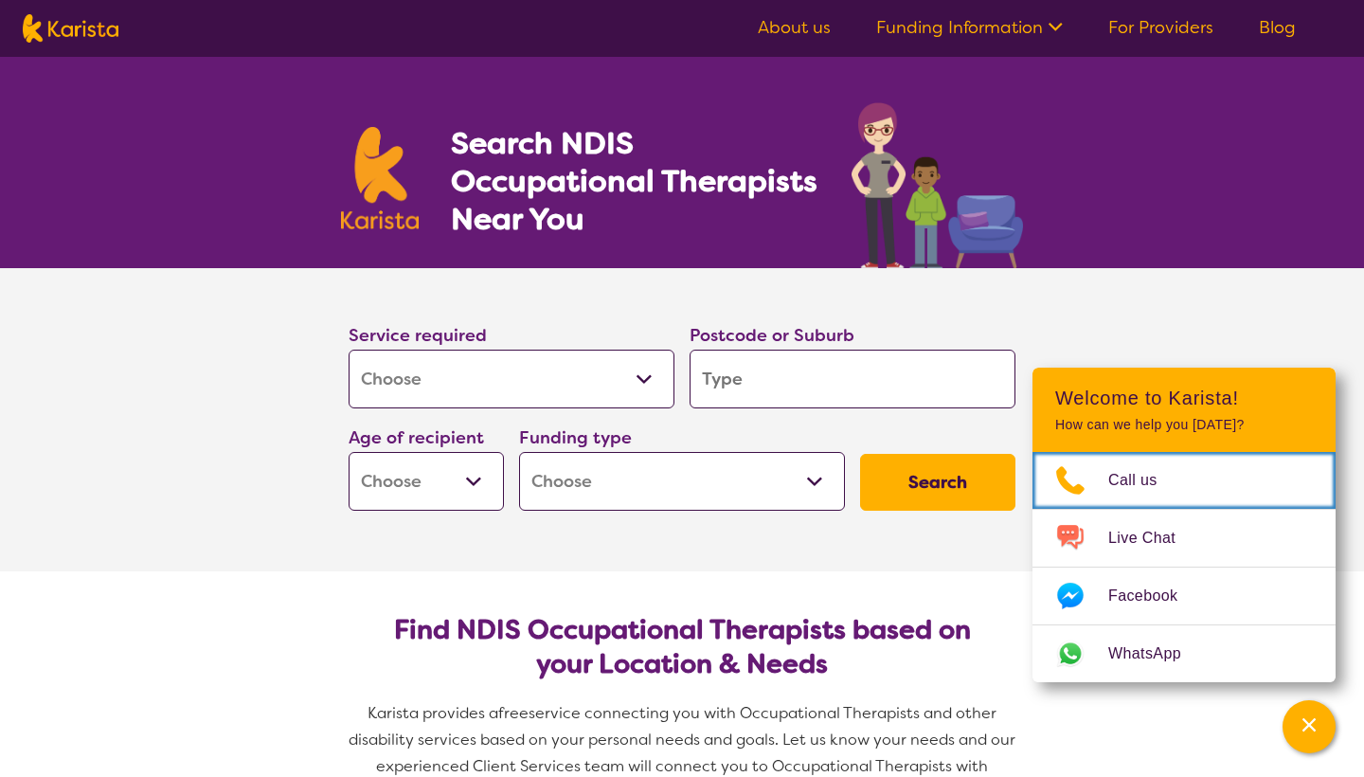 The width and height of the screenshot is (1364, 777). What do you see at coordinates (772, 335) in the screenshot?
I see `label: Postcode or Suburb` at bounding box center [772, 335].